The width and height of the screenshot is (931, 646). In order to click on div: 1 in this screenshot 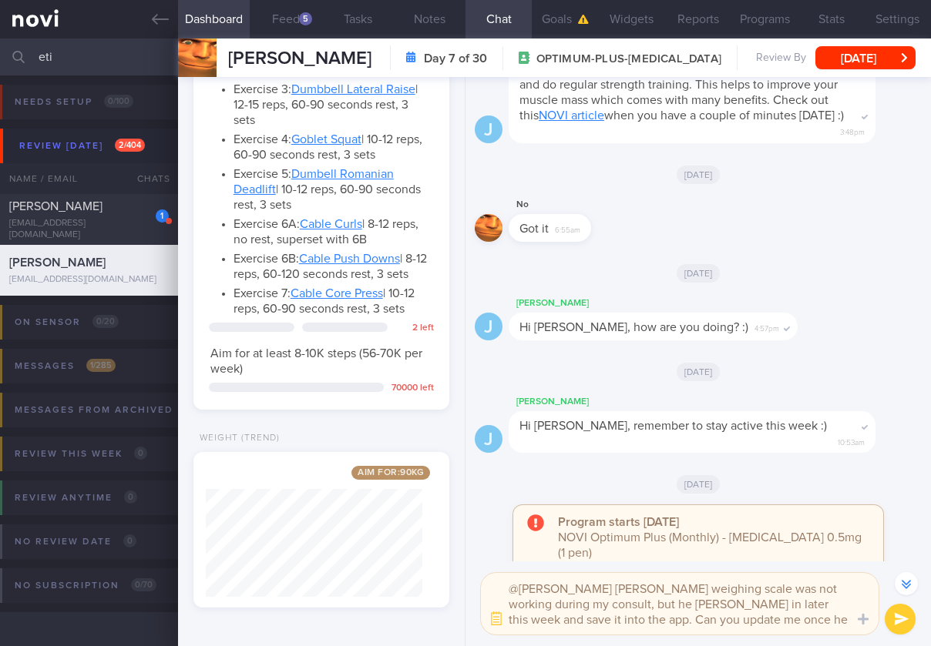, I will do `click(162, 216)`.